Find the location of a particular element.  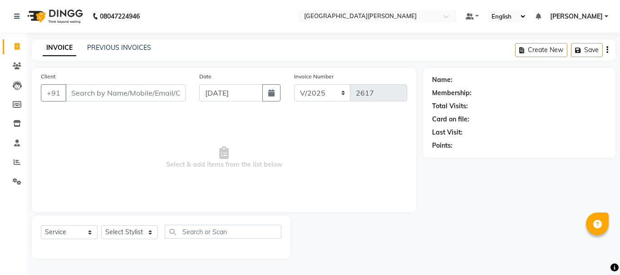

div: Card on file: is located at coordinates (450, 119).